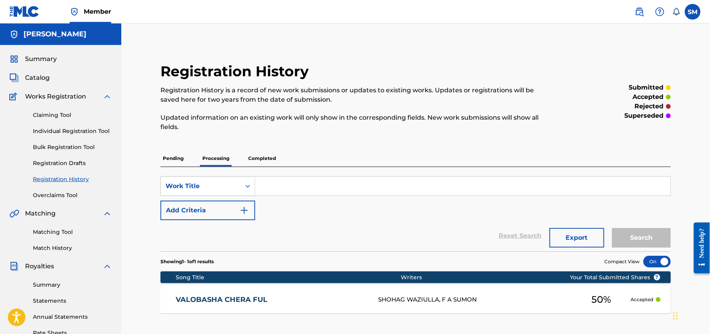 This screenshot has height=334, width=710. Describe the element at coordinates (577, 238) in the screenshot. I see `button: Export` at that location.